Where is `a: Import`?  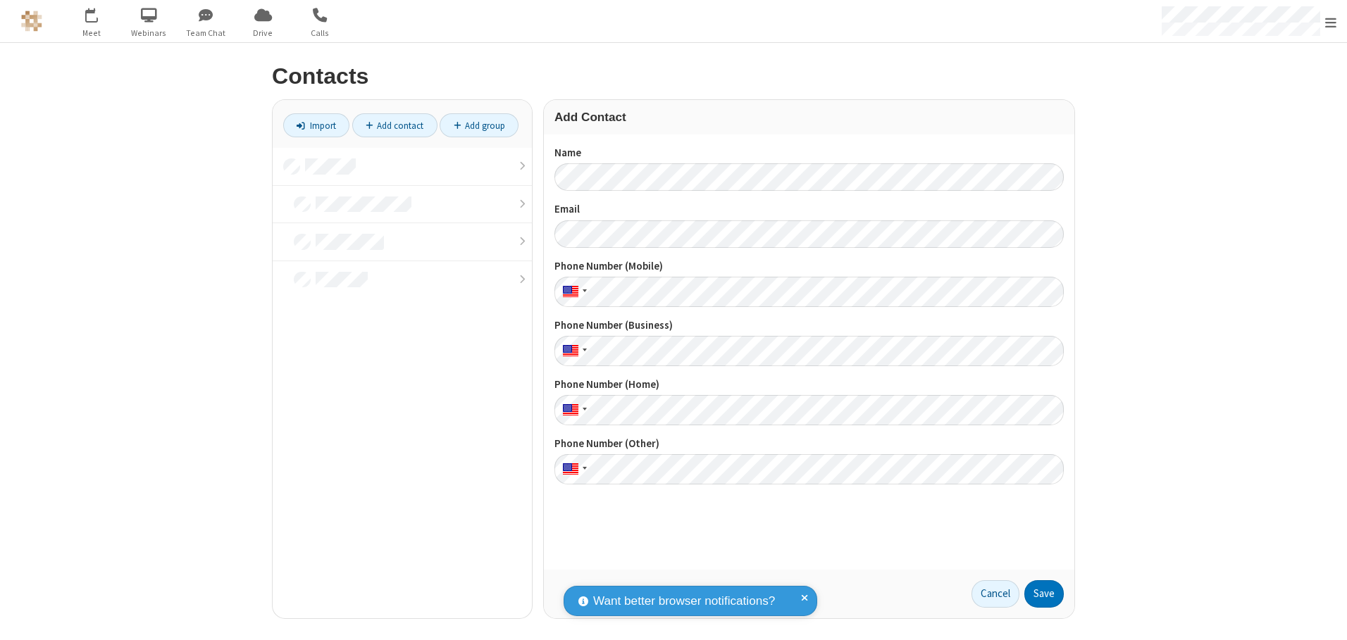
a: Import is located at coordinates (316, 125).